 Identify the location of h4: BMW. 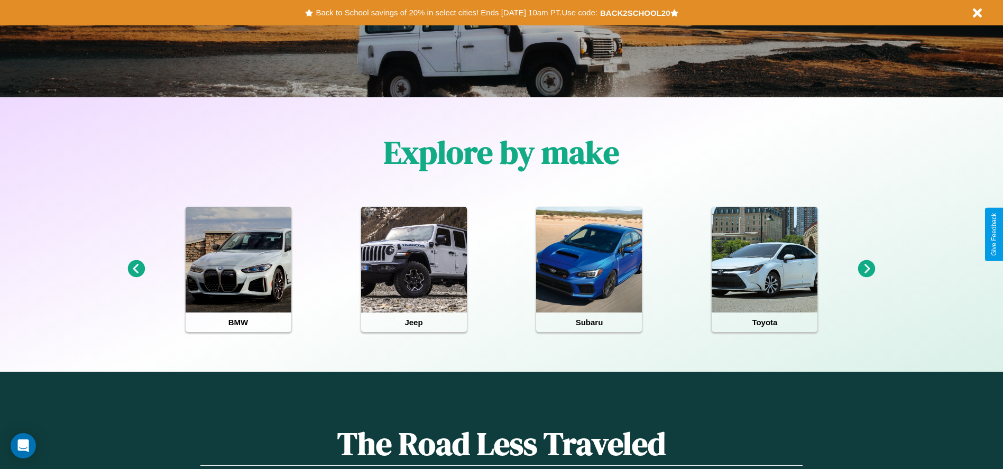
(238, 322).